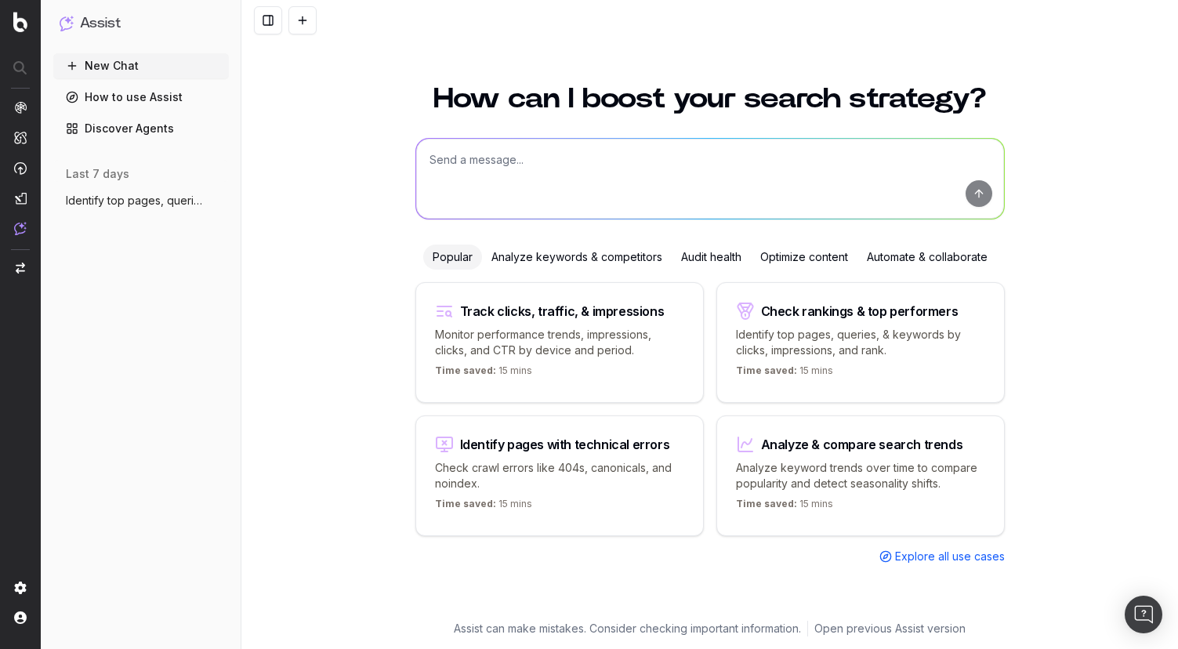  Describe the element at coordinates (889, 628) in the screenshot. I see `a: Open previous Assist version` at that location.